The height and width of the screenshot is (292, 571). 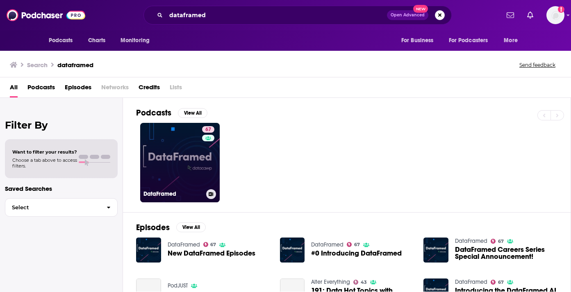 What do you see at coordinates (511, 41) in the screenshot?
I see `span: More` at bounding box center [511, 41].